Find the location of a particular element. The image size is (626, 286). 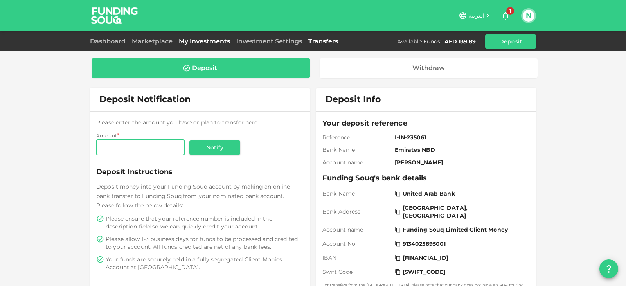

span: Bank Address is located at coordinates (357, 212).